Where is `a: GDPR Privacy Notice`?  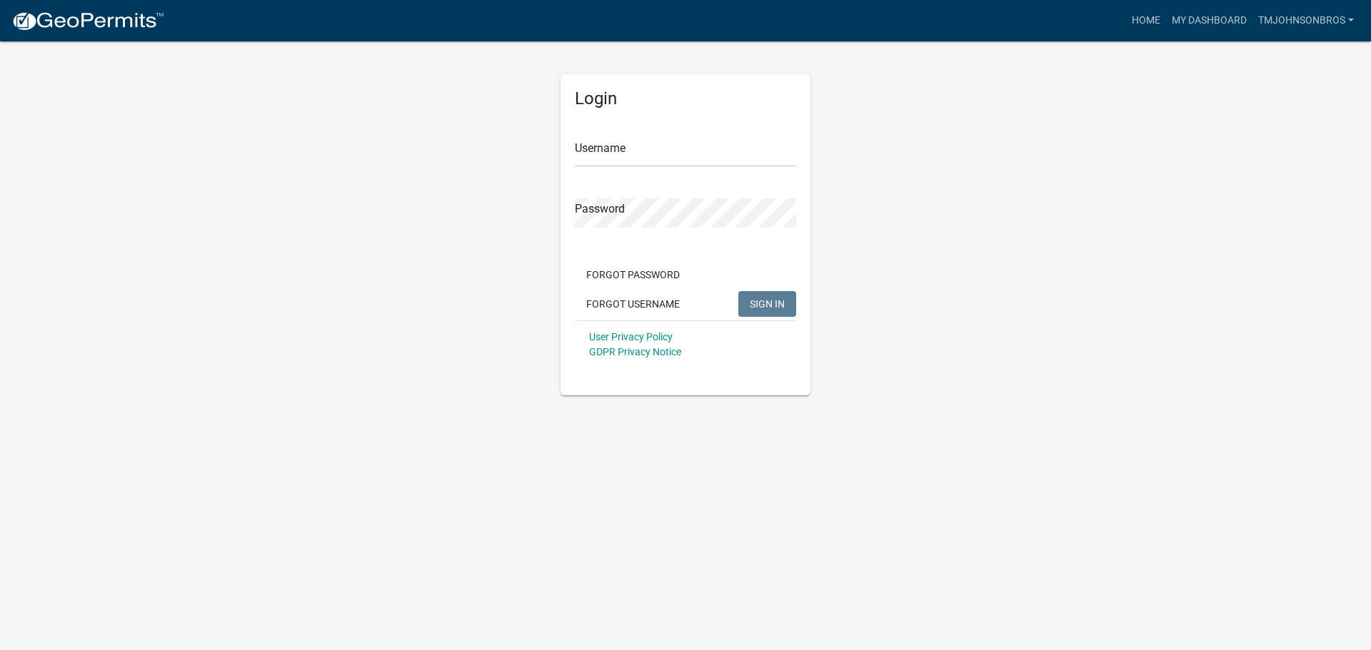
a: GDPR Privacy Notice is located at coordinates (635, 352).